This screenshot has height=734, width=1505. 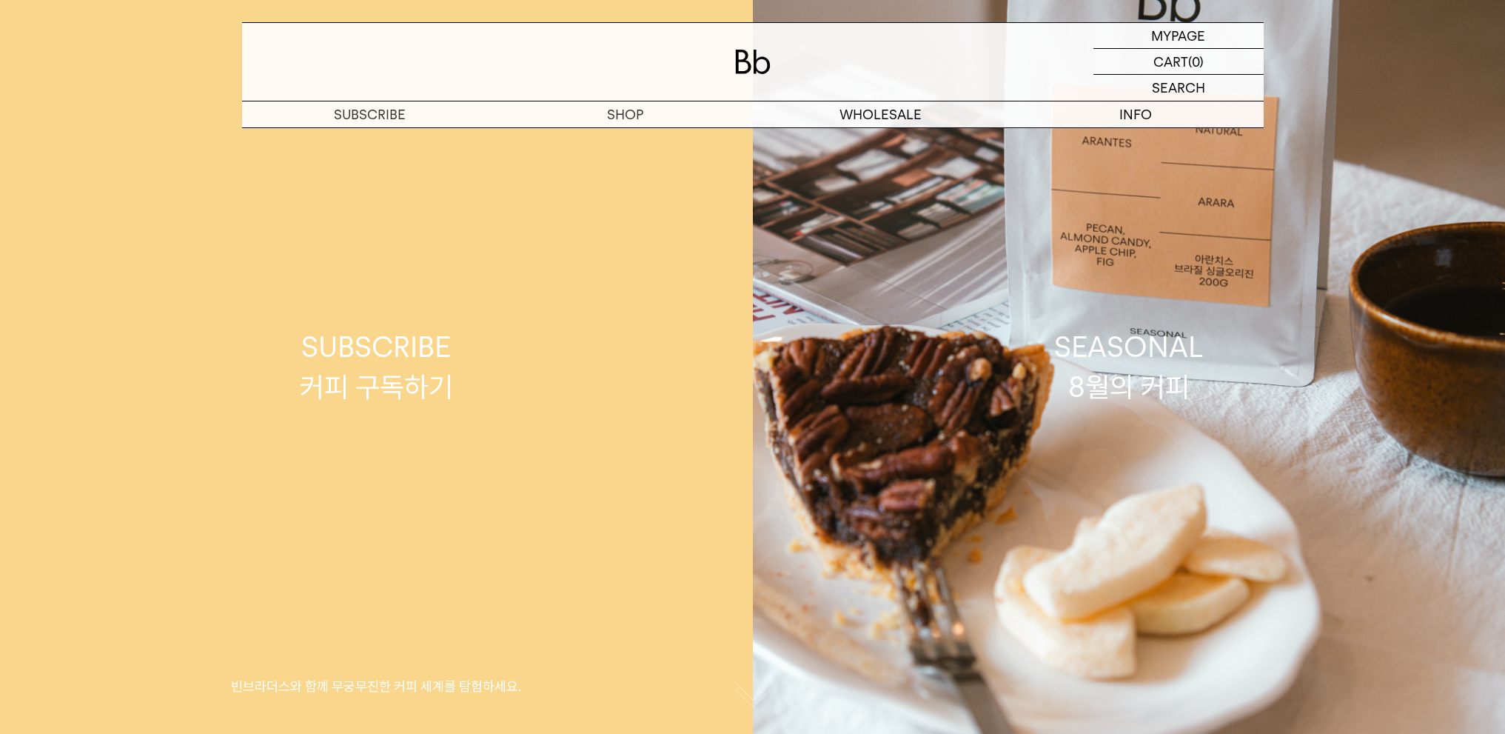 I want to click on img: 로고, so click(x=753, y=61).